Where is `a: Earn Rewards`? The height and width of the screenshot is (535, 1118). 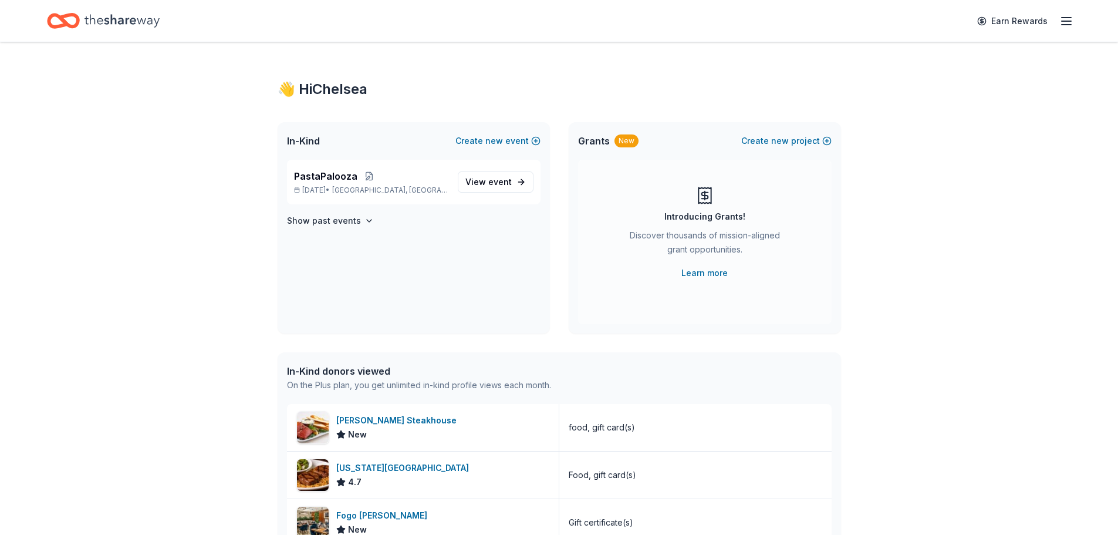
a: Earn Rewards is located at coordinates (1012, 21).